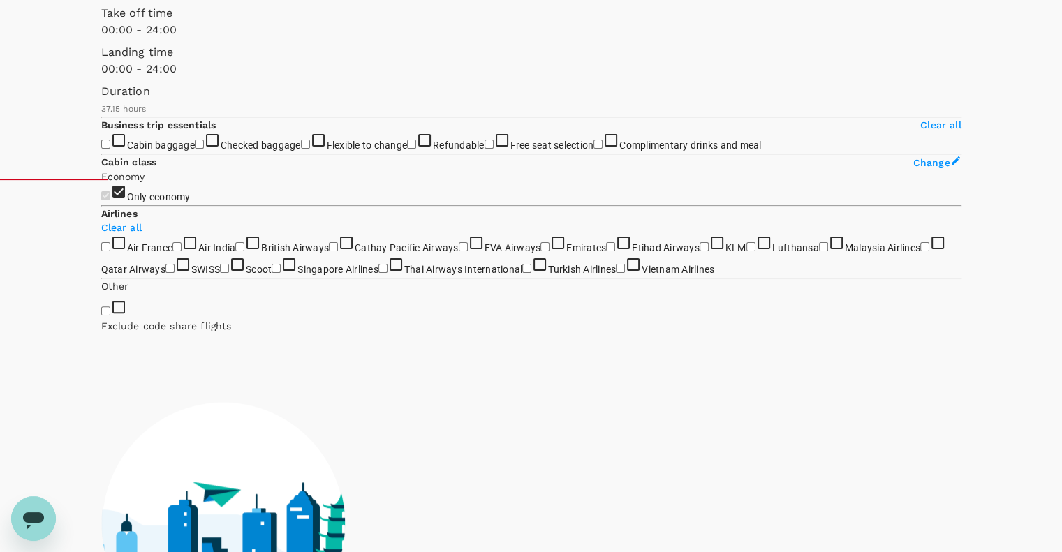 This screenshot has height=552, width=1062. I want to click on input: KLM, so click(704, 247).